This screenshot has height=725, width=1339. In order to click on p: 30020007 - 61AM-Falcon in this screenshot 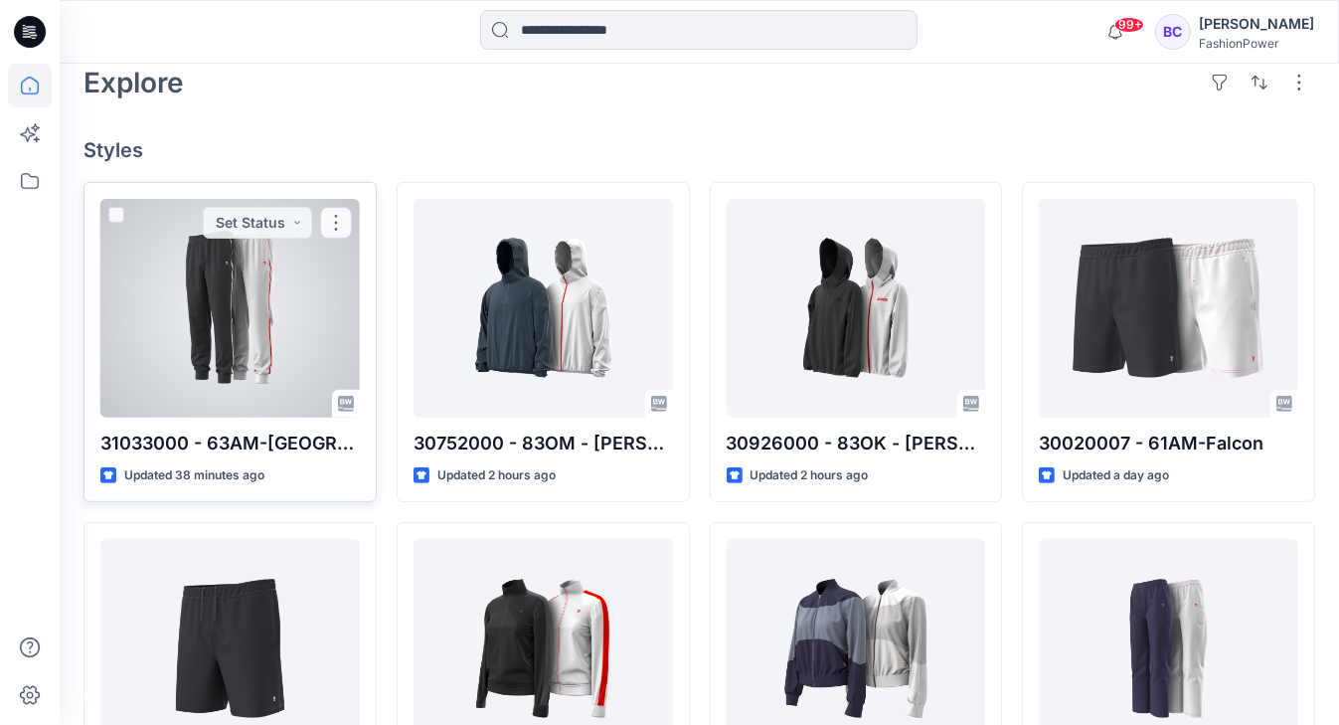, I will do `click(1168, 443)`.